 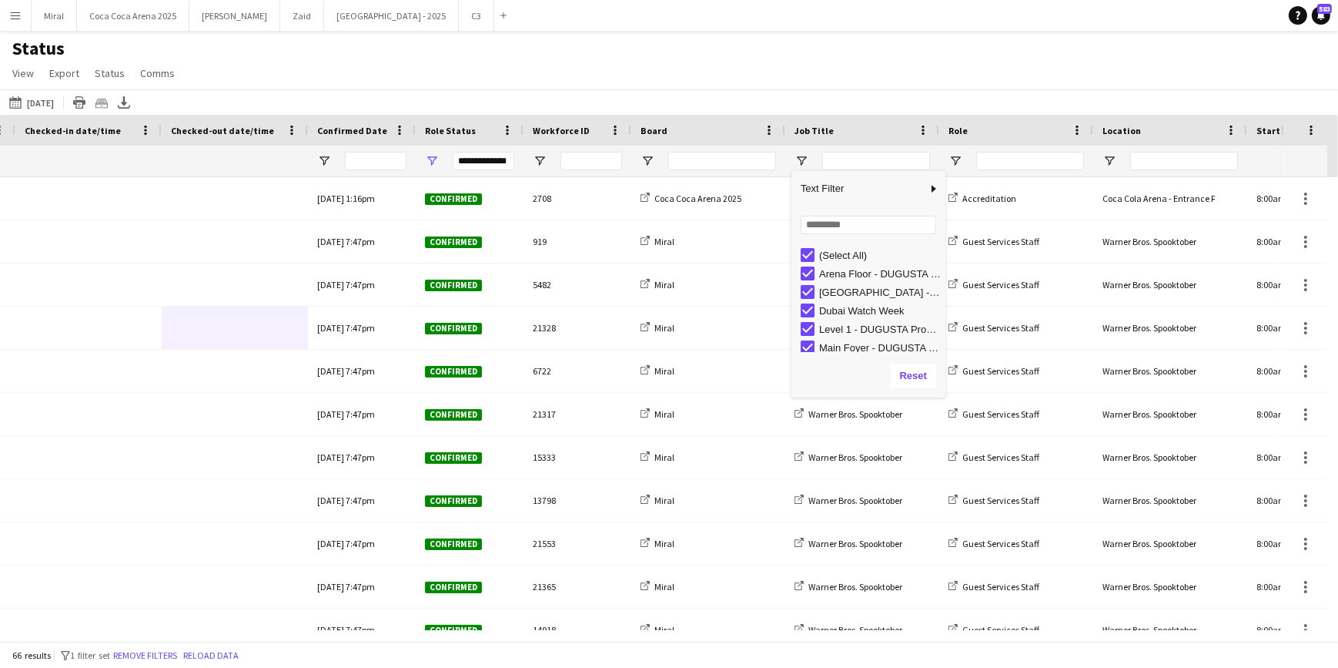 What do you see at coordinates (958, 130) in the screenshot?
I see `span: Role` at bounding box center [958, 130].